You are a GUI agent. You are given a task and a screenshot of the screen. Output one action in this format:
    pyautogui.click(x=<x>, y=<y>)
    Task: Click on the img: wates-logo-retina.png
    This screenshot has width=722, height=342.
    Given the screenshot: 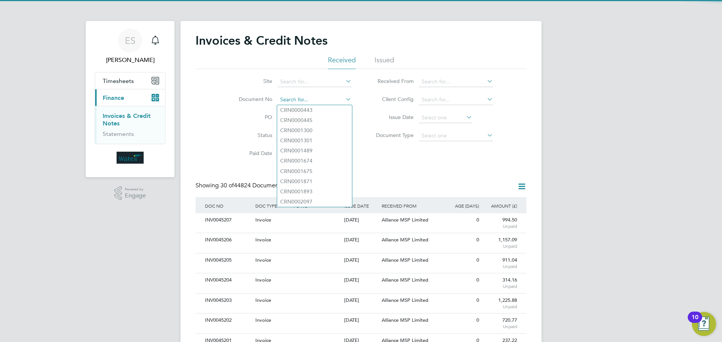 What is the action you would take?
    pyautogui.click(x=130, y=158)
    